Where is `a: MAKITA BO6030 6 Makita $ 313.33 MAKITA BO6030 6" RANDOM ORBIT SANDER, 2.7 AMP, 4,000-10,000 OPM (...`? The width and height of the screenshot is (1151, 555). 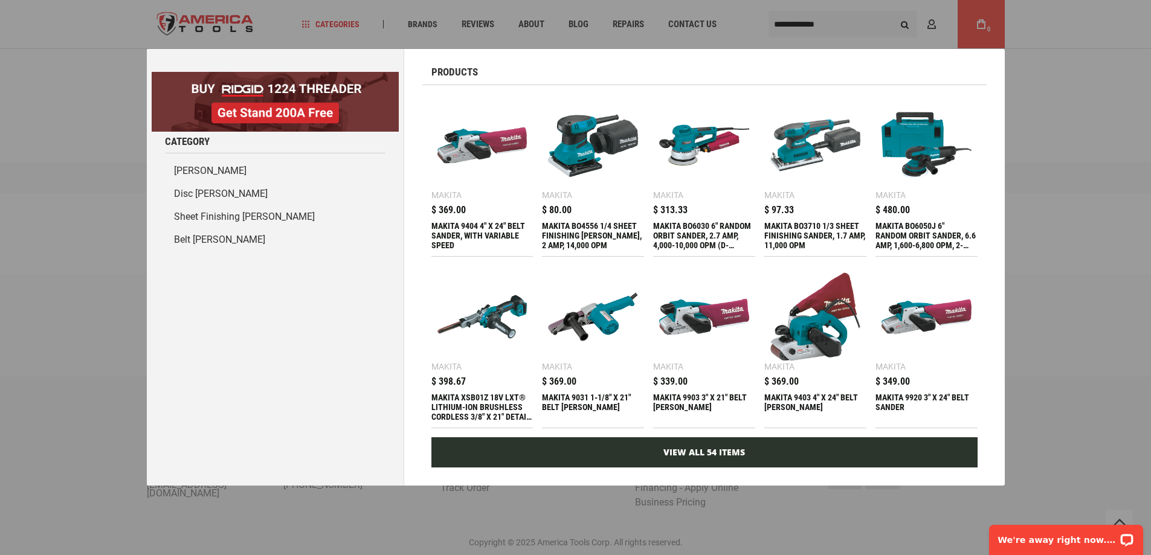 a: MAKITA BO6030 6 Makita $ 313.33 MAKITA BO6030 6" RANDOM ORBIT SANDER, 2.7 AMP, 4,000-10,000 OPM (... is located at coordinates (704, 175).